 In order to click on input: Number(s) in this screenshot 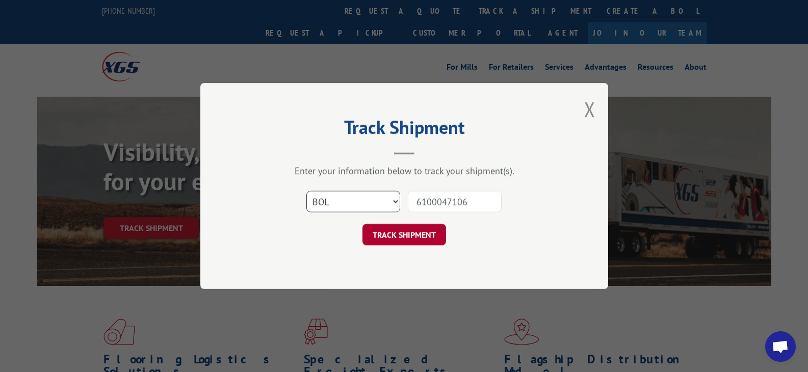, I will do `click(454, 202)`.